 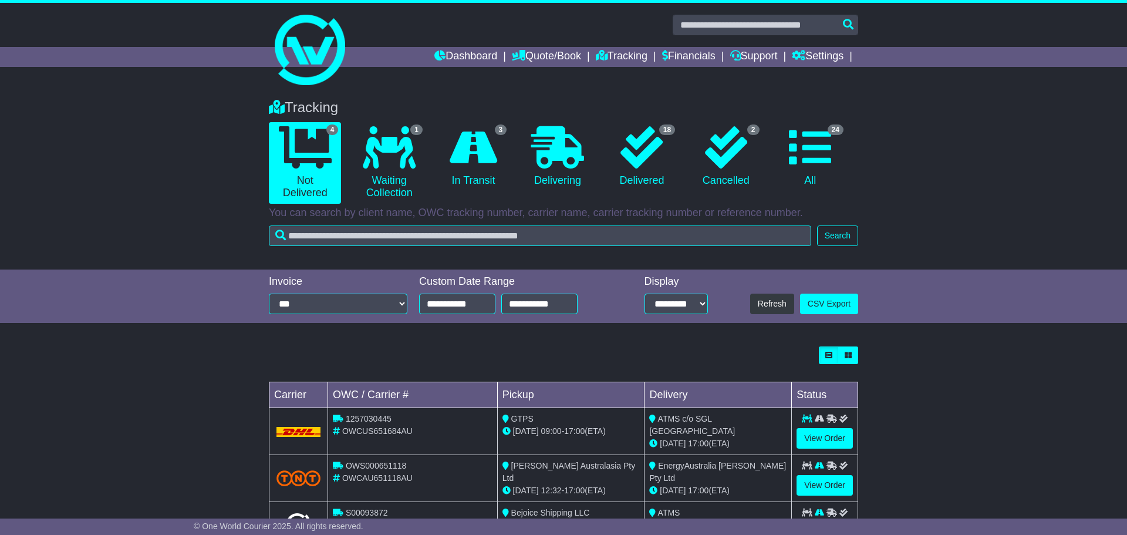 What do you see at coordinates (378, 431) in the screenshot?
I see `span: OWCUS651684AU` at bounding box center [378, 431].